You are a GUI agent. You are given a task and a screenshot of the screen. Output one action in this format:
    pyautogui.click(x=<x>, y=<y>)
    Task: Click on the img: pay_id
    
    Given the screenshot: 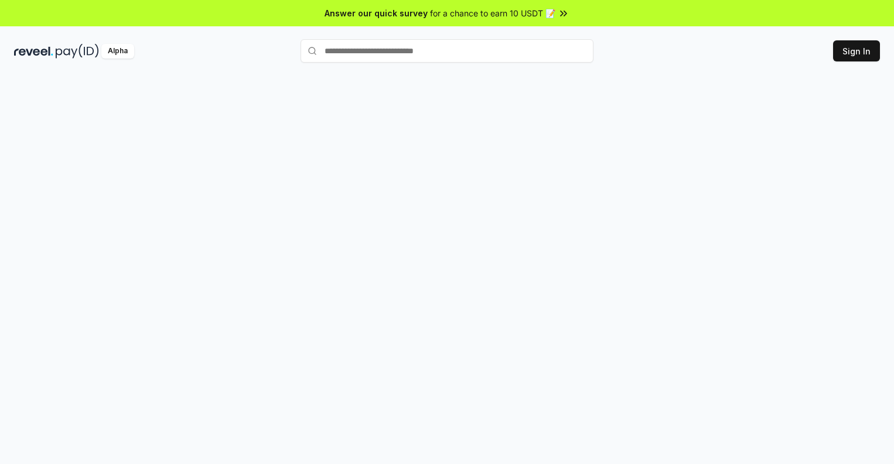 What is the action you would take?
    pyautogui.click(x=77, y=51)
    